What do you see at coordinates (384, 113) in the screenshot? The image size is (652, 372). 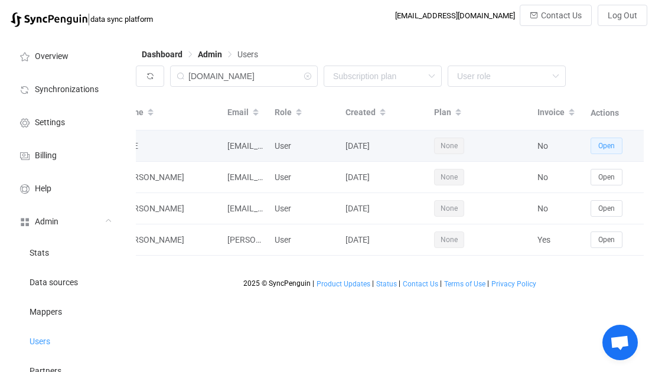 I see `div: Created` at bounding box center [384, 113].